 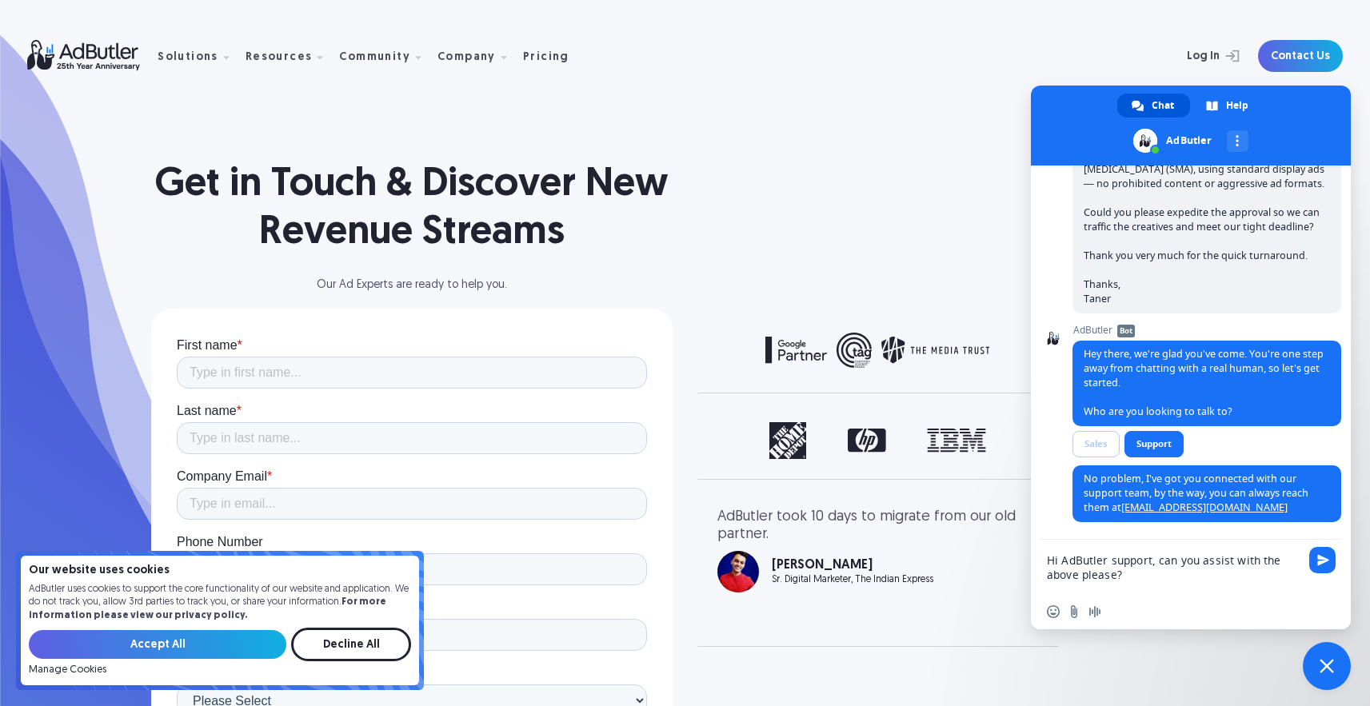 I want to click on a: Help, so click(x=1228, y=106).